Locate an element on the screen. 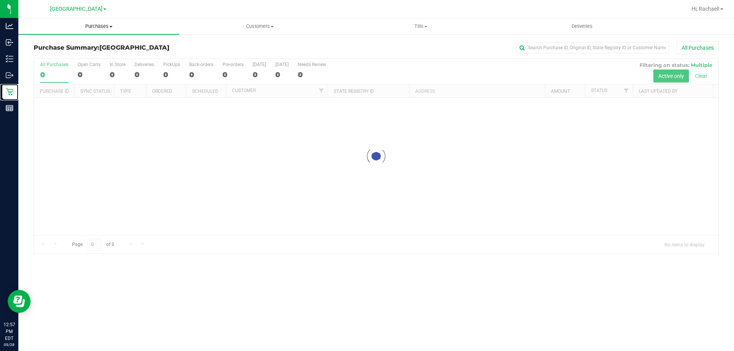  button: All Purchases is located at coordinates (698, 48).